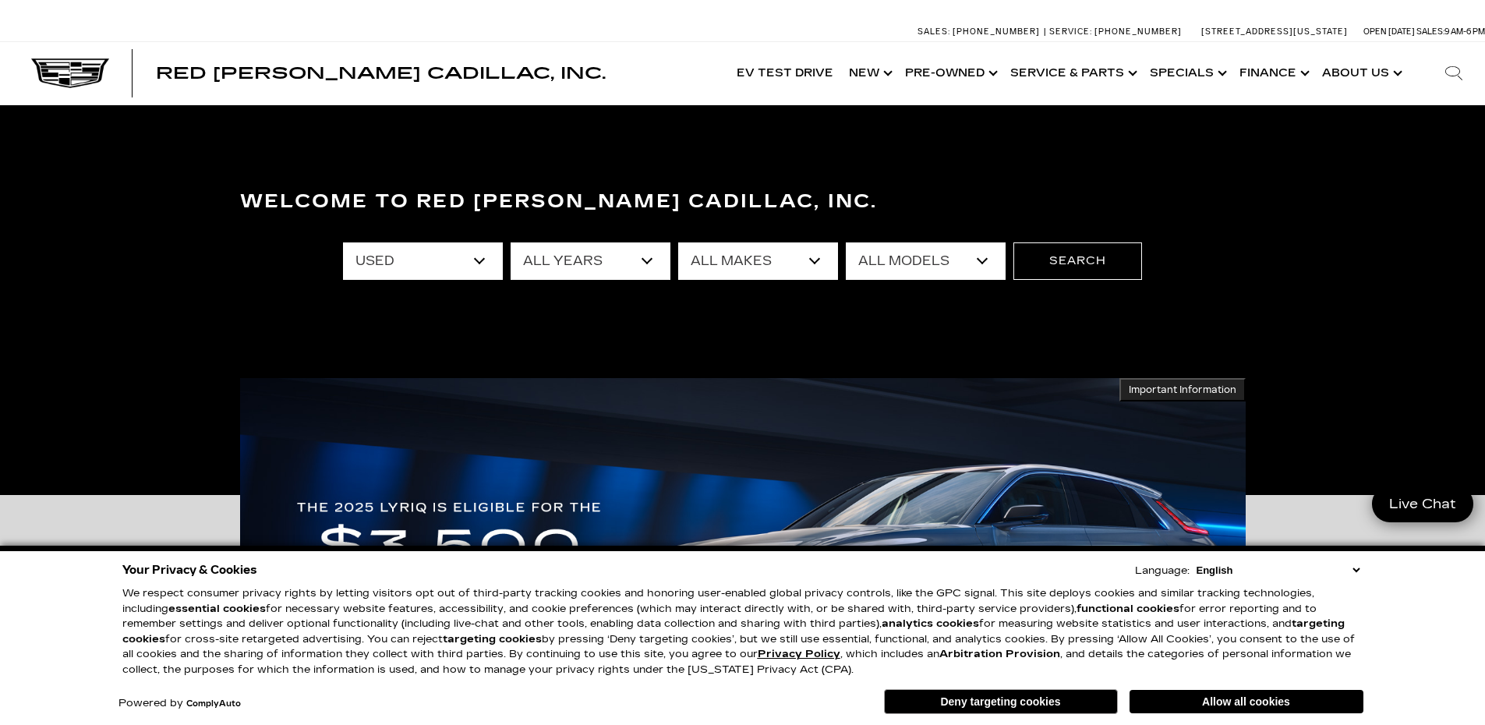 This screenshot has height=725, width=1485. What do you see at coordinates (869, 73) in the screenshot?
I see `a: New` at bounding box center [869, 73].